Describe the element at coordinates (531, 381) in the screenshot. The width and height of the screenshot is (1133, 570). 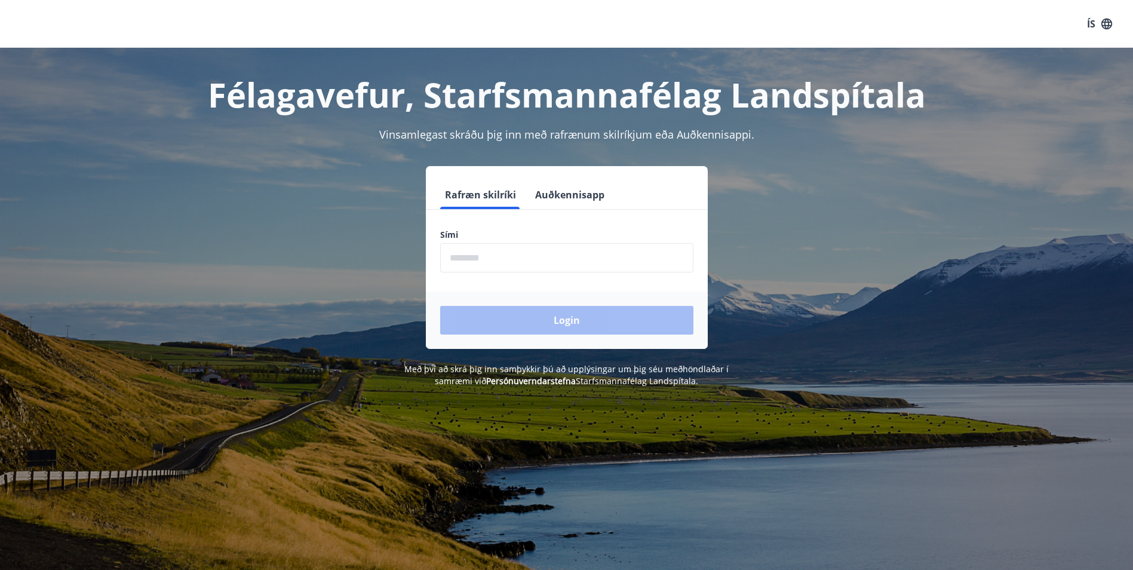
I see `a: Persónuverndarstefna` at that location.